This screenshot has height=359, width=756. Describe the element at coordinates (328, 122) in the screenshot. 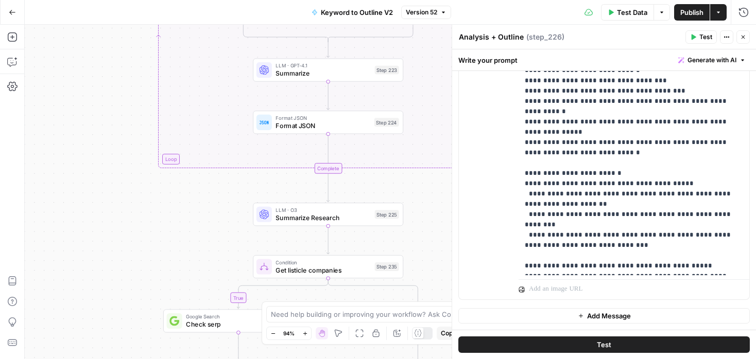

I see `div: Format JSONFormat JSONStep 224` at that location.